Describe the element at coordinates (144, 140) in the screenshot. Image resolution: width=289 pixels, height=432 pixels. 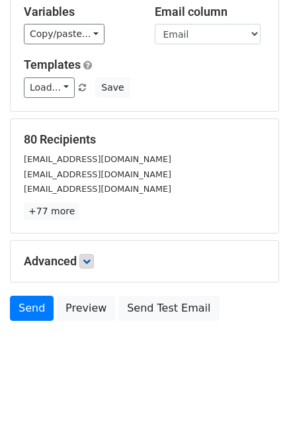
I see `h5: 80 Recipients` at that location.